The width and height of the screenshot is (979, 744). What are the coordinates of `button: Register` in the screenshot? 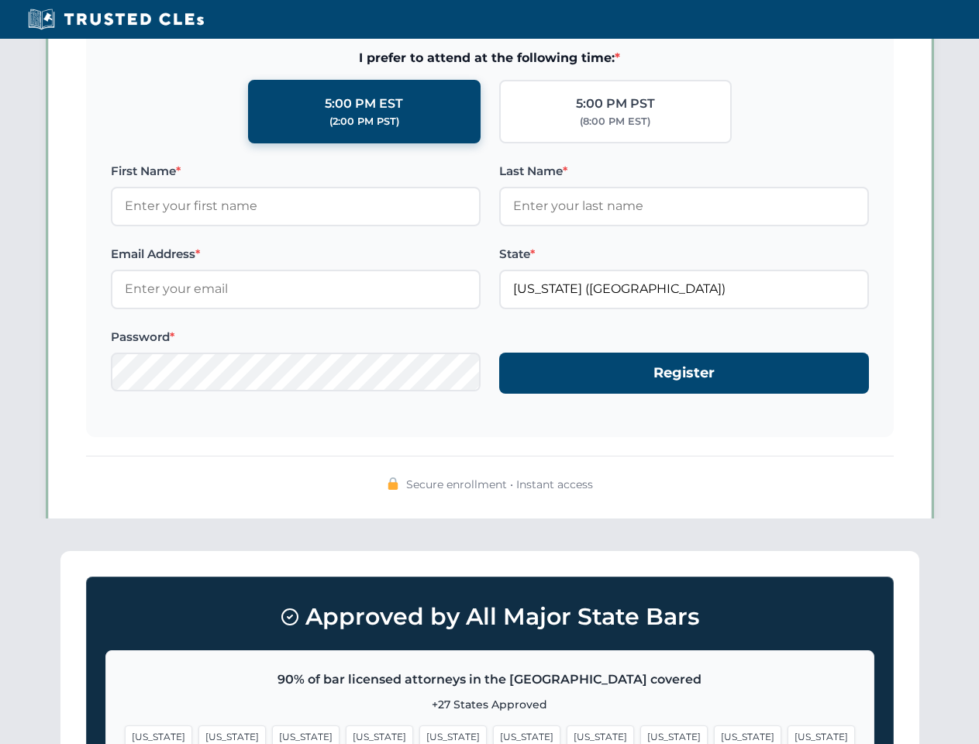 It's located at (684, 373).